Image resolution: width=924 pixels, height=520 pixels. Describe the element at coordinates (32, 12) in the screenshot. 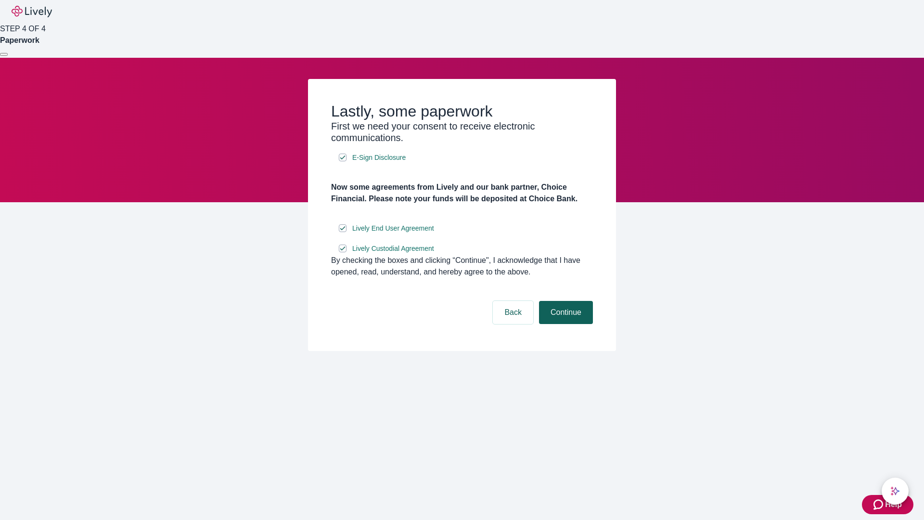

I see `img: Lively` at that location.